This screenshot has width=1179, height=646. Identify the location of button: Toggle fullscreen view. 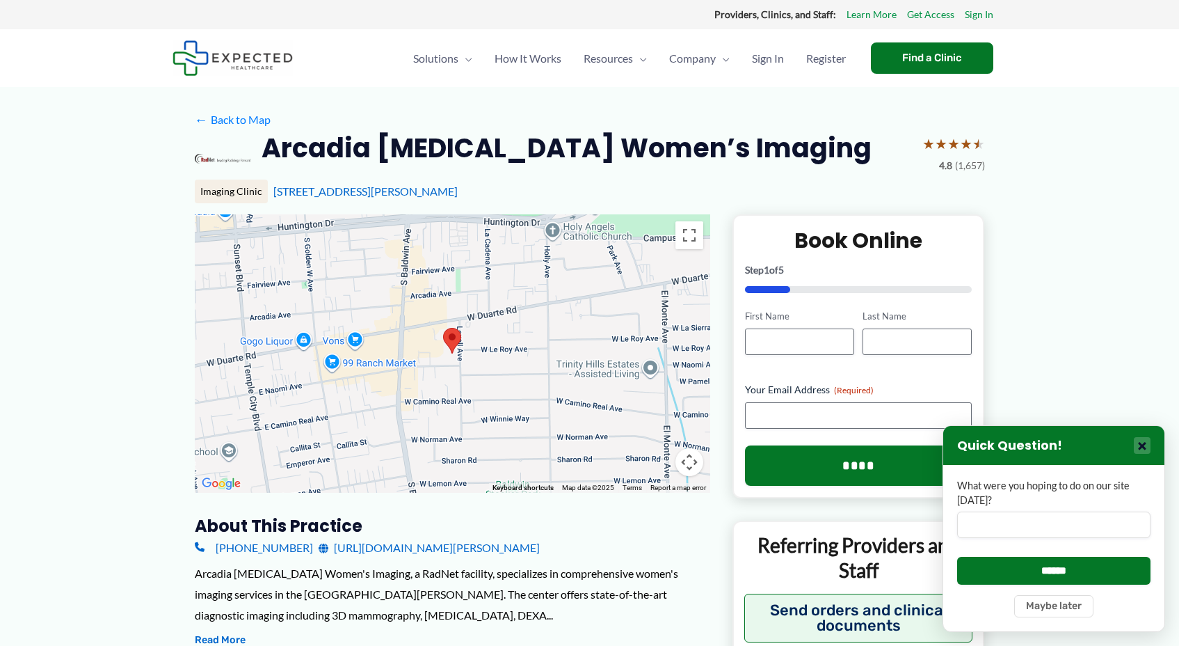
(689, 235).